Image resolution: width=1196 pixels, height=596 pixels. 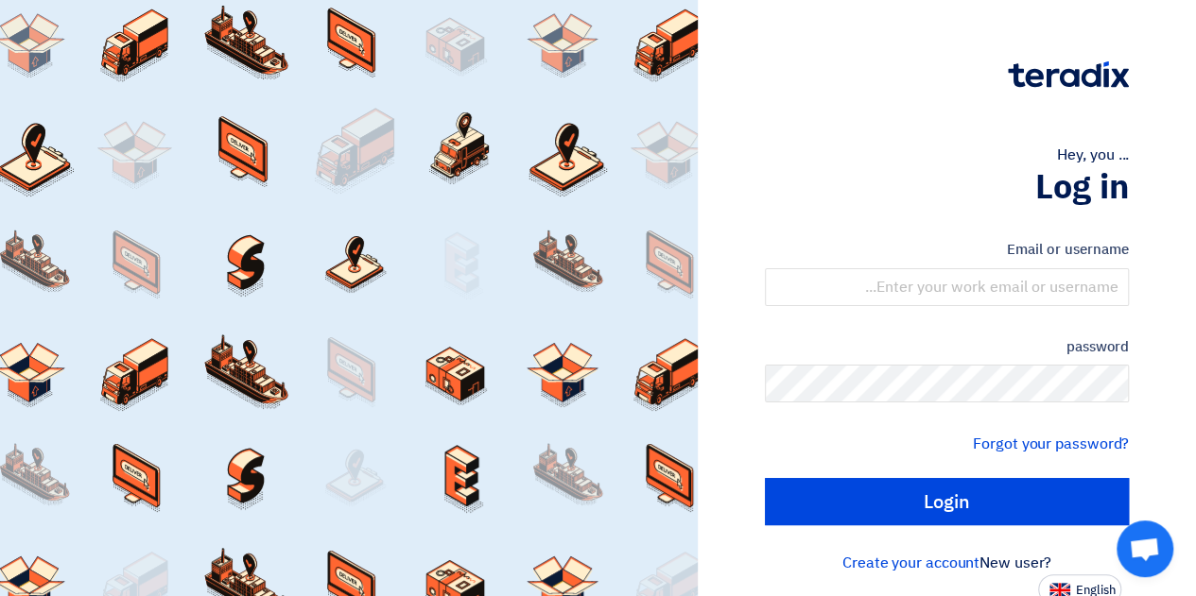 What do you see at coordinates (1093, 155) in the screenshot?
I see `font: Hey, you ...` at bounding box center [1093, 155].